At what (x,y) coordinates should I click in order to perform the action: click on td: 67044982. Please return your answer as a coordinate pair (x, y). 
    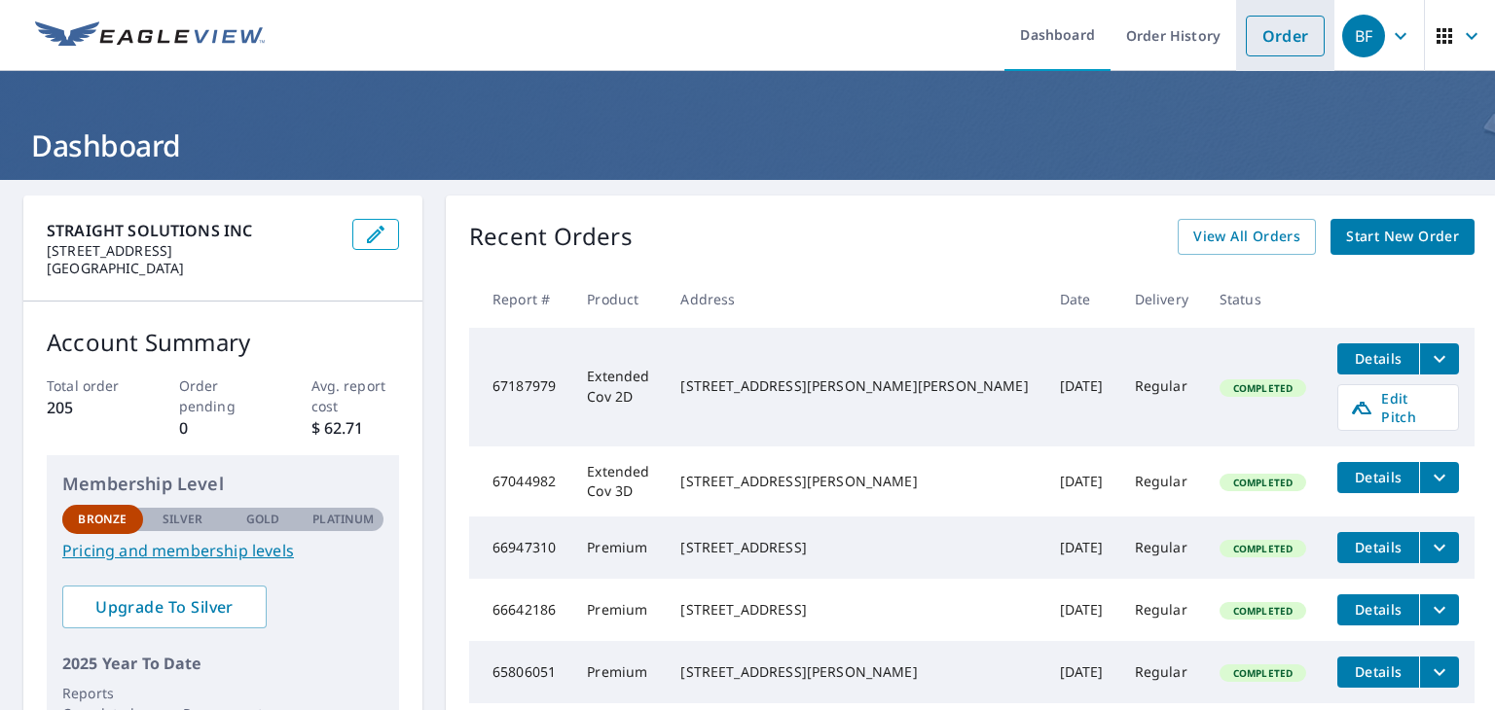
    Looking at the image, I should click on (520, 482).